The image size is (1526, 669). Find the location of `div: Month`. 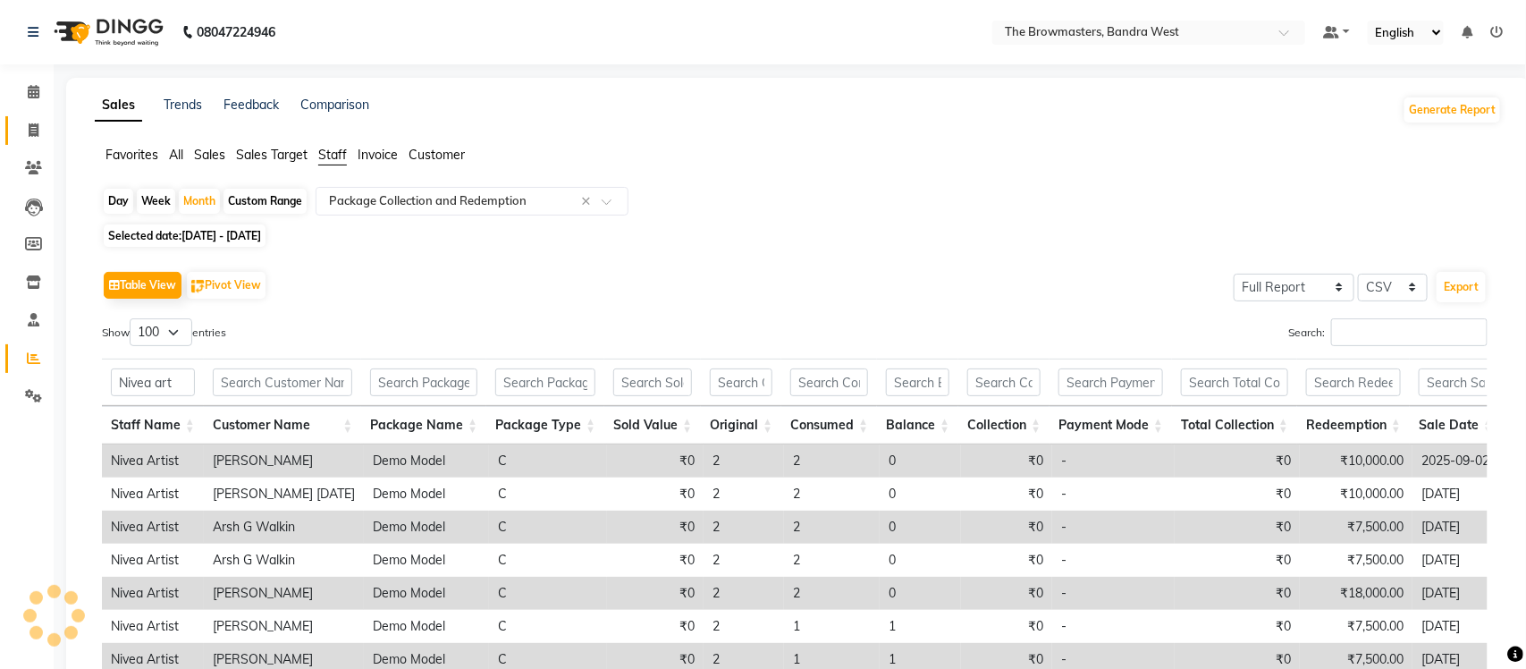

div: Month is located at coordinates (199, 201).